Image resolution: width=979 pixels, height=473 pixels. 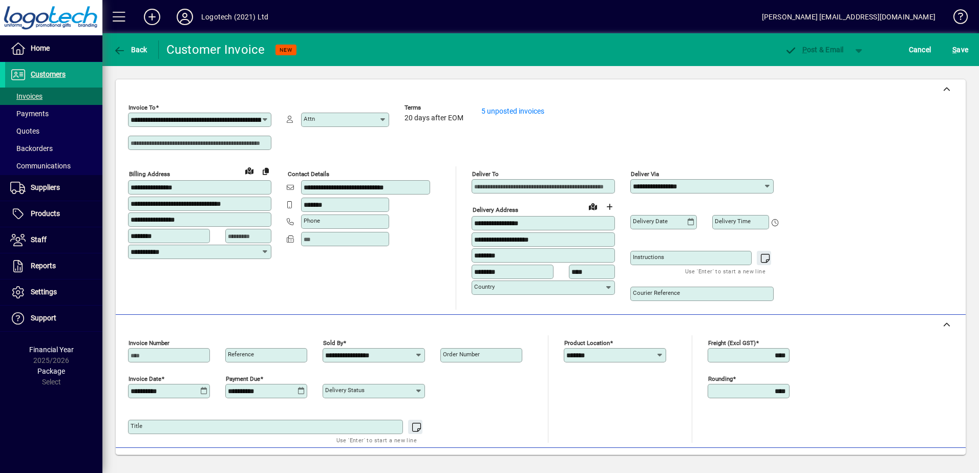 What do you see at coordinates (814, 50) in the screenshot?
I see `span: ost & Email` at bounding box center [814, 50].